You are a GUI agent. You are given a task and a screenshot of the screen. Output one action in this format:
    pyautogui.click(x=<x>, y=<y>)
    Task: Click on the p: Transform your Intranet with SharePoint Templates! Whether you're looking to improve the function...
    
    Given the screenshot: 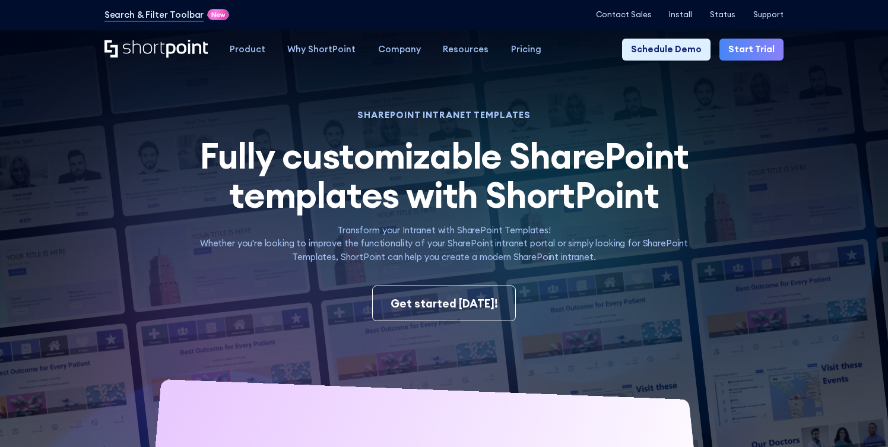 What is the action you would take?
    pyautogui.click(x=443, y=243)
    